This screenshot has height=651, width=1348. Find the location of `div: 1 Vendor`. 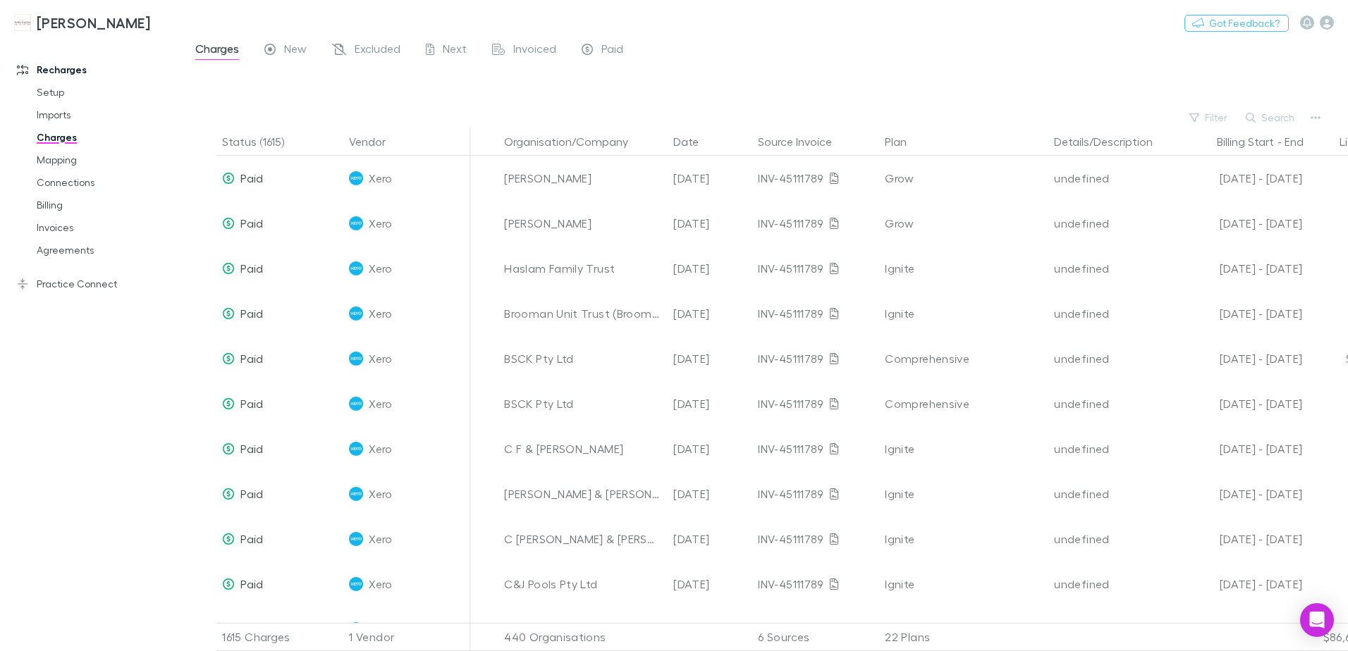

div: 1 Vendor is located at coordinates (407, 637).